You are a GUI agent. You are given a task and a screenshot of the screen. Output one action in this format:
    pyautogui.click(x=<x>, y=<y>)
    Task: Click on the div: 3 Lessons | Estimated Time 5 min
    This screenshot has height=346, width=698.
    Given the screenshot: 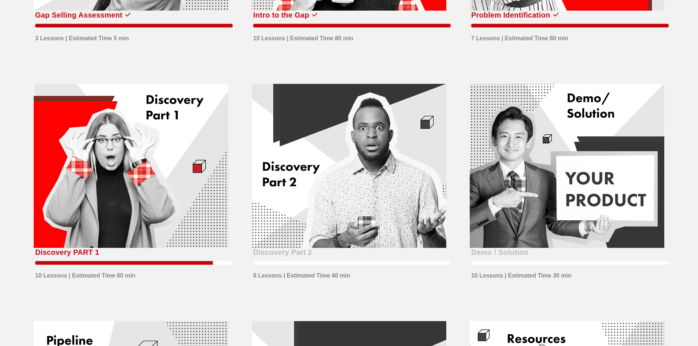 What is the action you would take?
    pyautogui.click(x=82, y=37)
    